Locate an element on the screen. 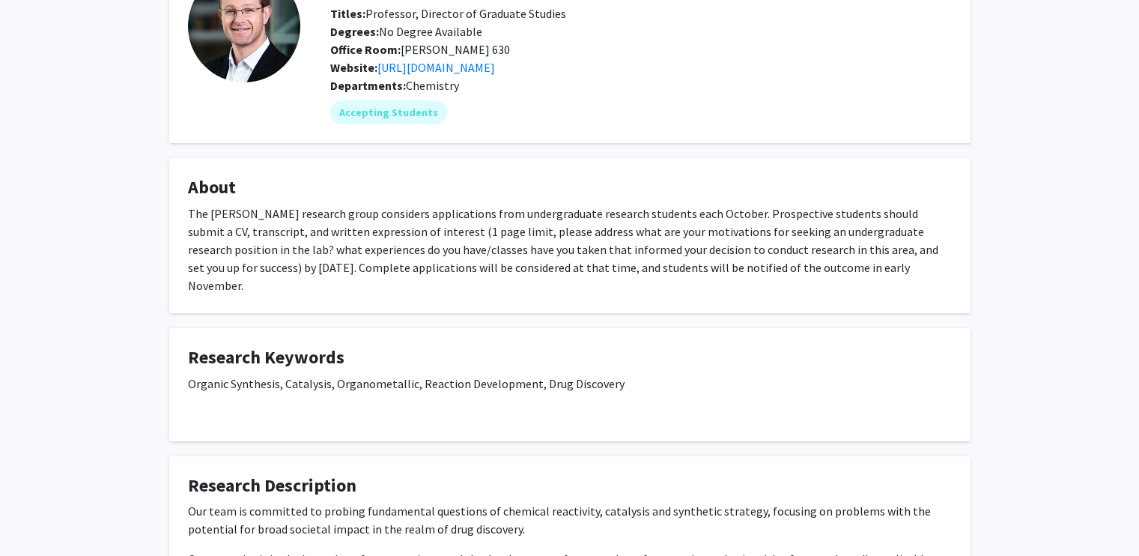 The height and width of the screenshot is (556, 1139). h4: About is located at coordinates (570, 187).